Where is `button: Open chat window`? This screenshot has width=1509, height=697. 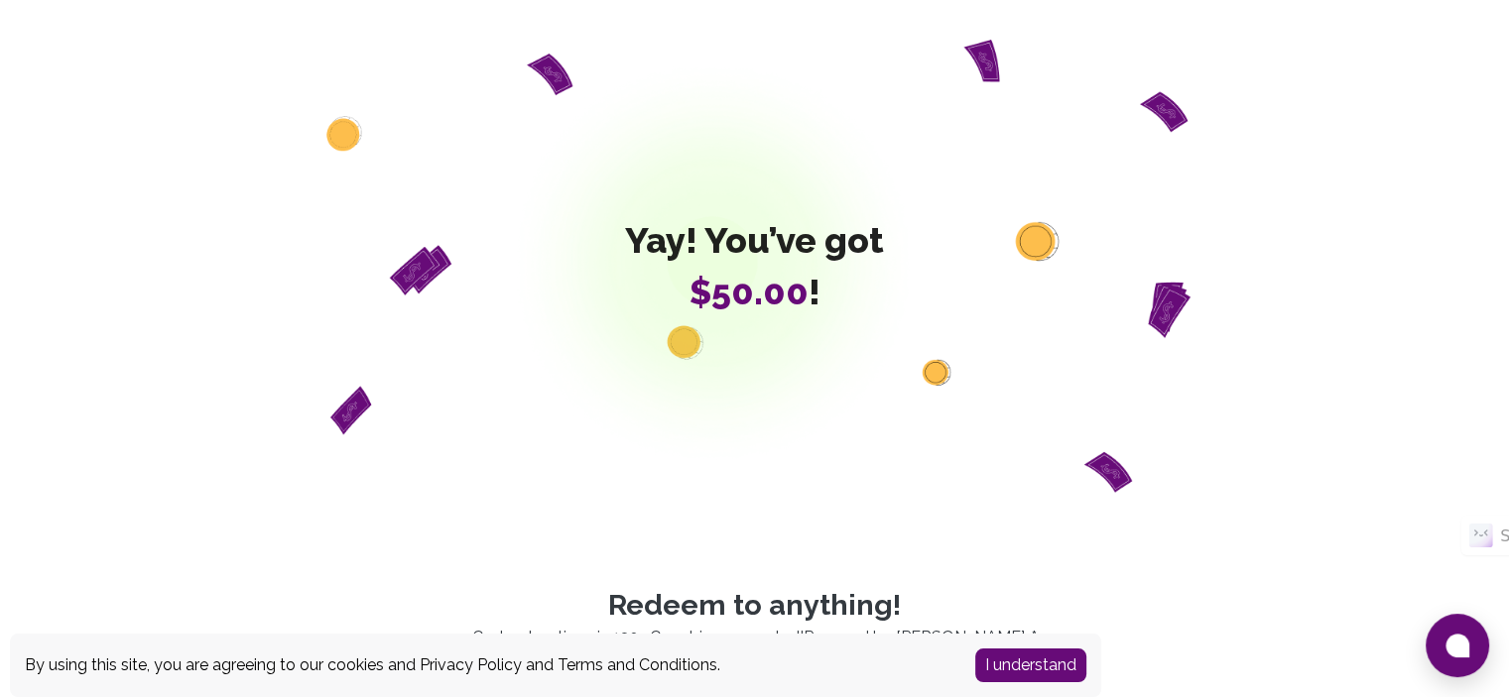 button: Open chat window is located at coordinates (1457, 646).